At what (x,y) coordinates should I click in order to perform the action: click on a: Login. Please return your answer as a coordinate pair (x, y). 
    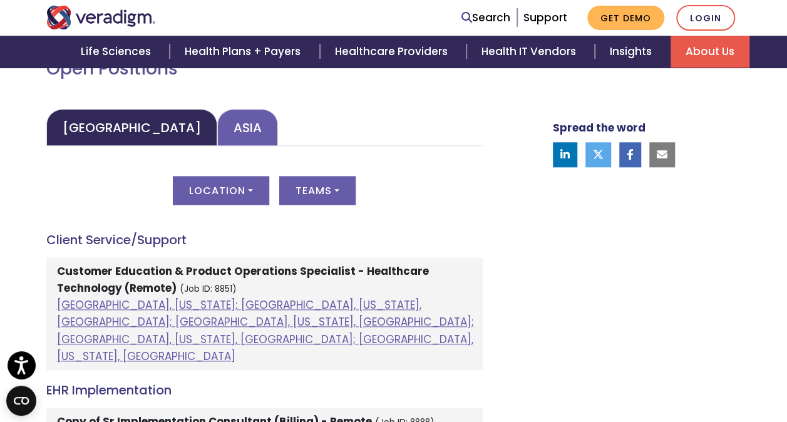
    Looking at the image, I should click on (706, 18).